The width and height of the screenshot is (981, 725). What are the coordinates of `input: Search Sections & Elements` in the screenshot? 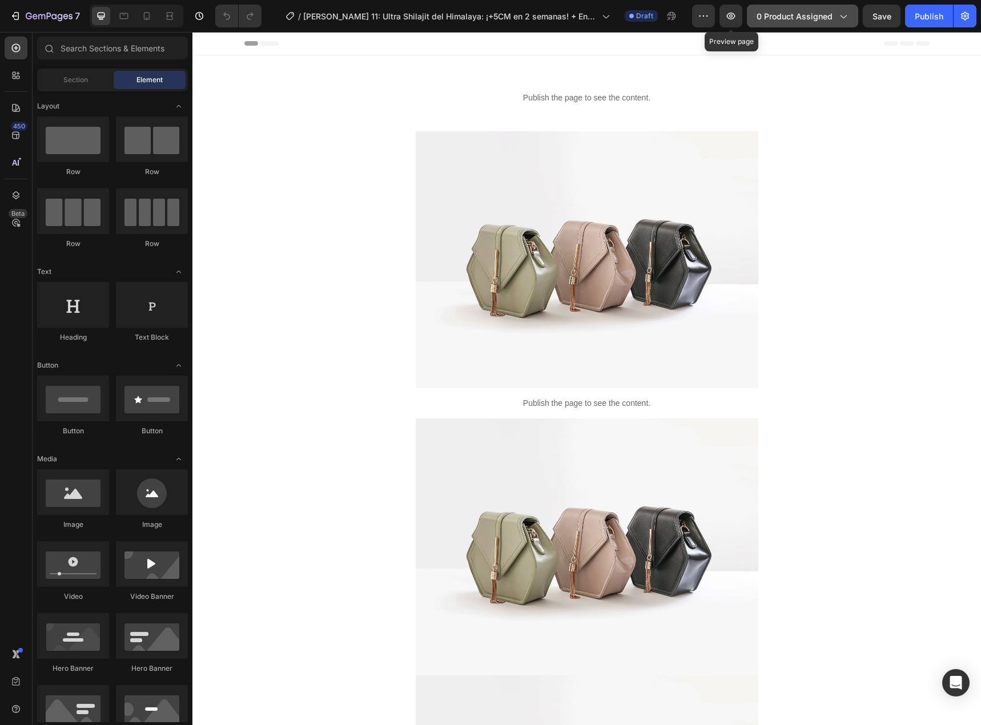 It's located at (112, 48).